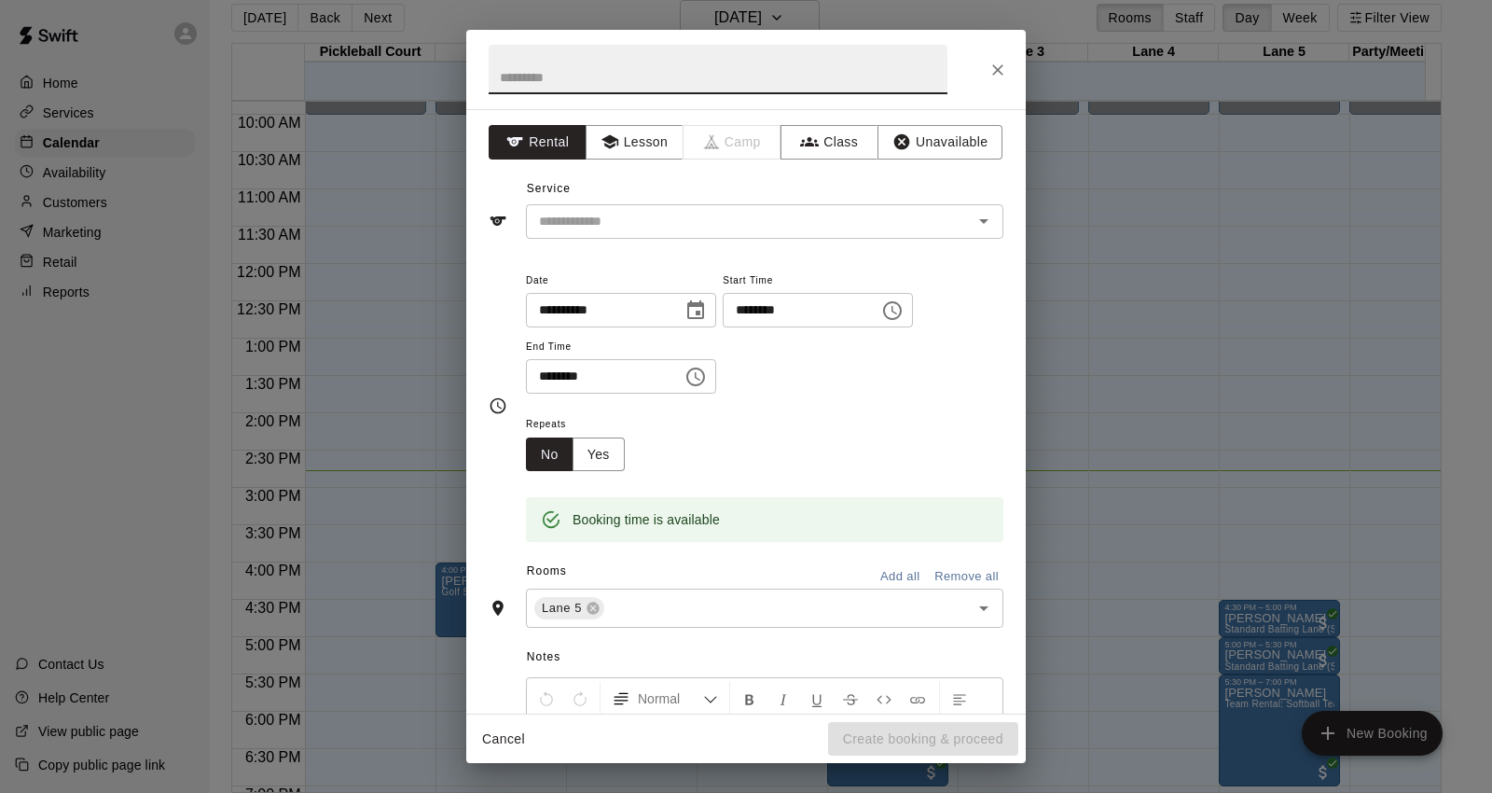 The height and width of the screenshot is (793, 1492). I want to click on div: outlined button group, so click(575, 454).